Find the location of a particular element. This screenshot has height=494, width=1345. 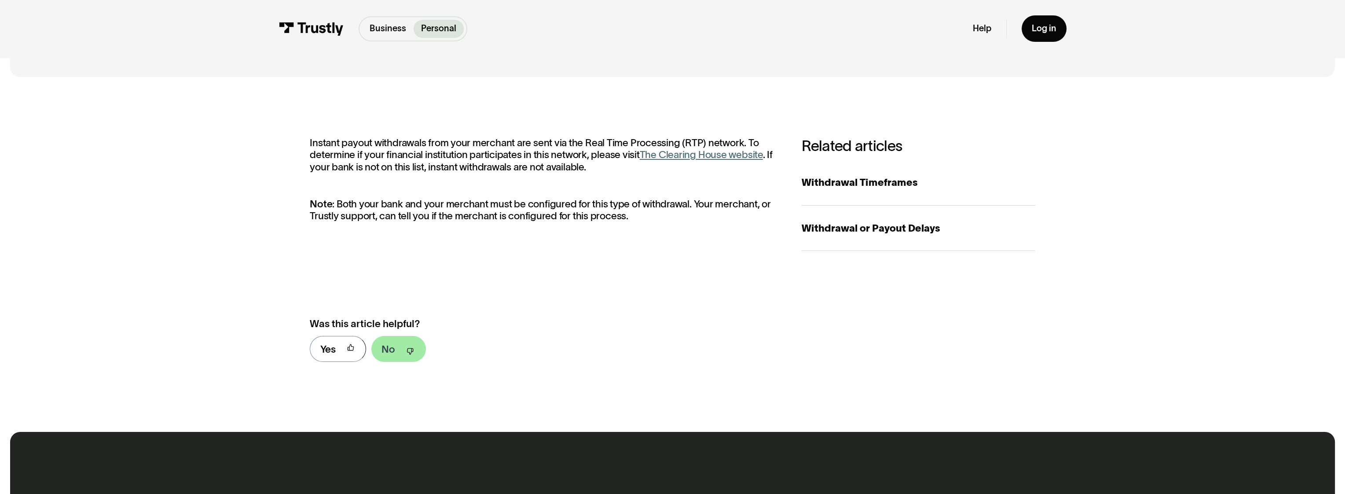

p: Instant payout withdrawals from your merchant are sent via the Real Time Processing (RTP) network... is located at coordinates (543, 155).